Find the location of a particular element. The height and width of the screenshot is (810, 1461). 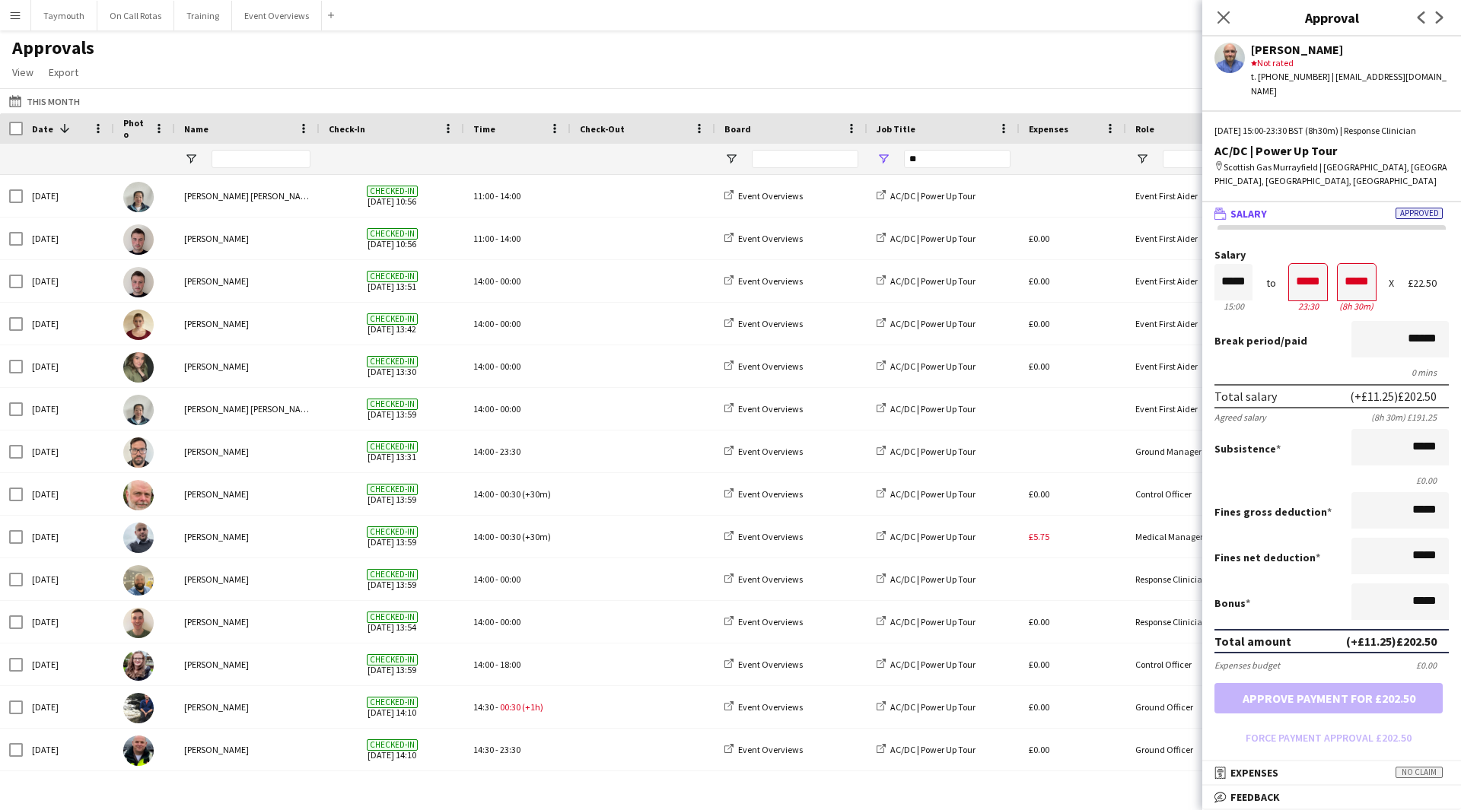

span: Name is located at coordinates (196, 129).